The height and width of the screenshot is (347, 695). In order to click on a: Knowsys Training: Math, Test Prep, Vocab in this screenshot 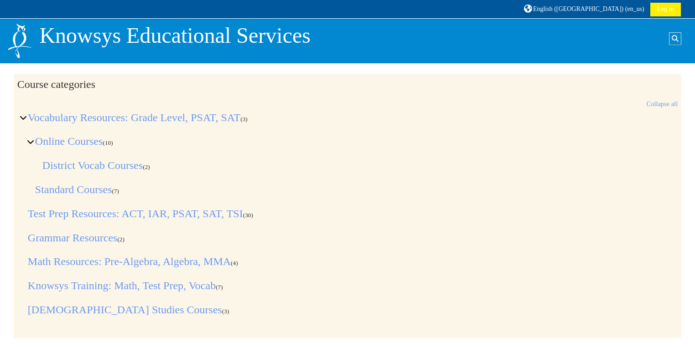, I will do `click(122, 286)`.